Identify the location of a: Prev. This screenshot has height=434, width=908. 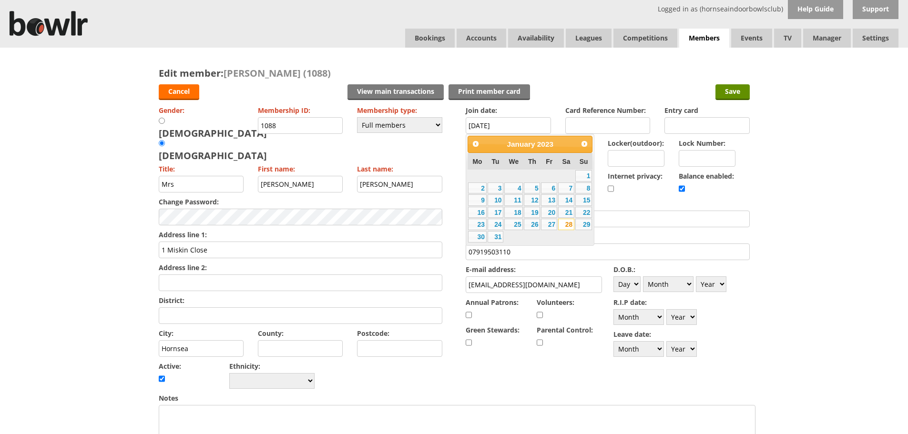
(476, 144).